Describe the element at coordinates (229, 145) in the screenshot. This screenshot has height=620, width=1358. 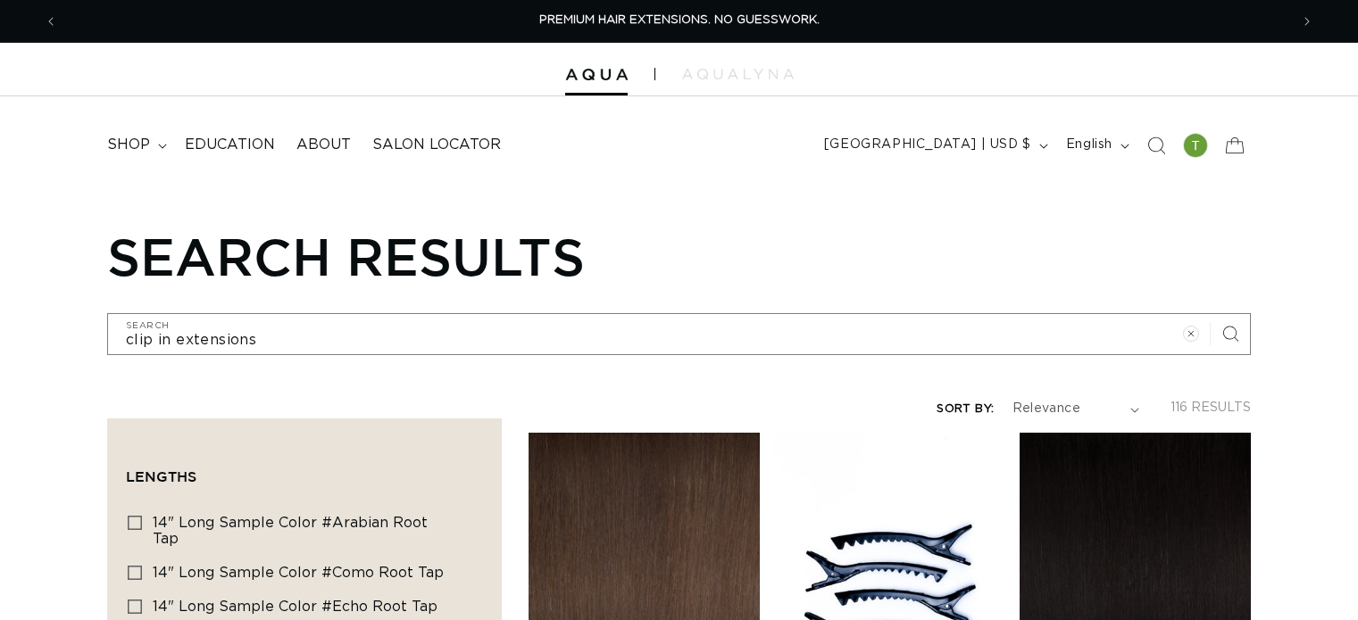
I see `a: Education` at that location.